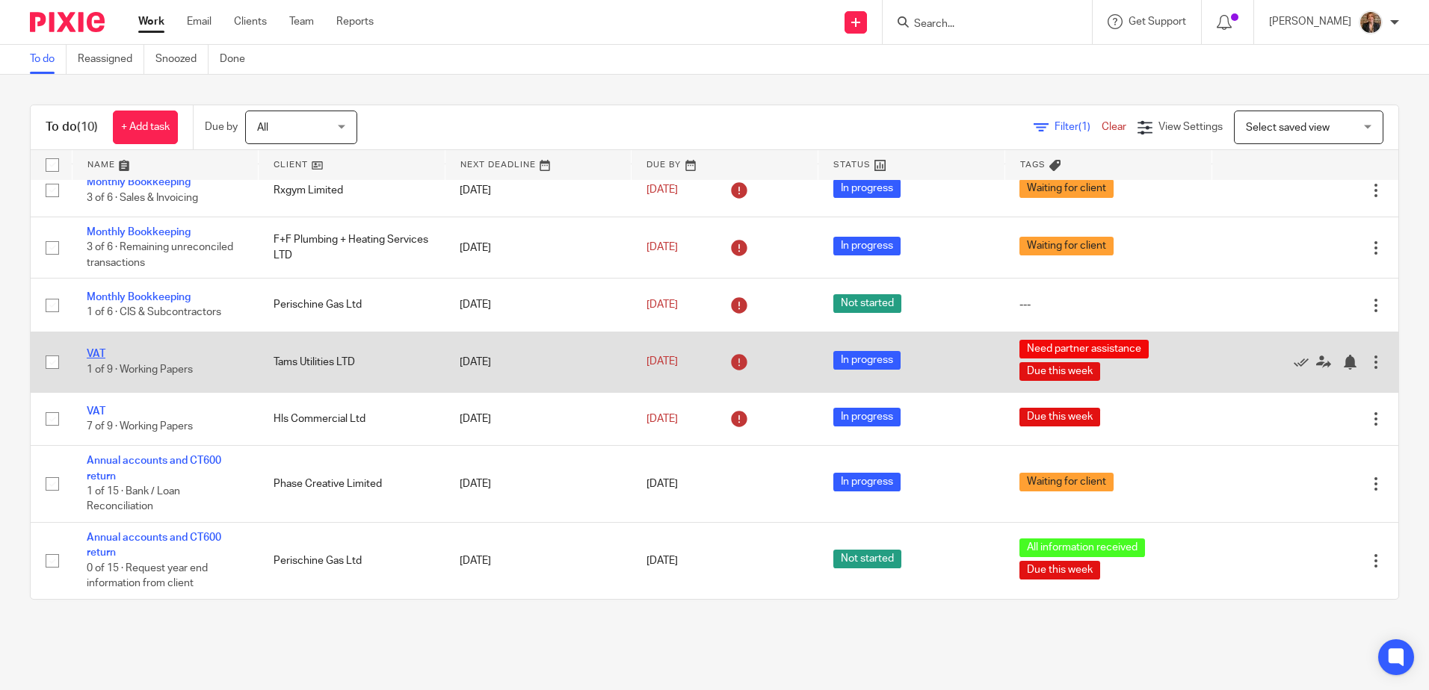 This screenshot has height=690, width=1429. Describe the element at coordinates (1287, 128) in the screenshot. I see `span: Select saved view` at that location.